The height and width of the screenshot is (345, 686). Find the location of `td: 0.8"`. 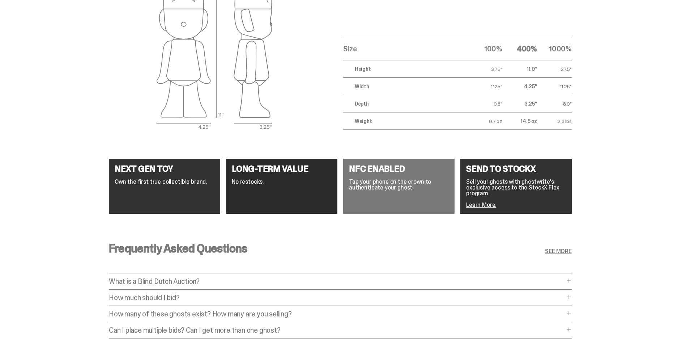

td: 0.8" is located at coordinates (485, 104).